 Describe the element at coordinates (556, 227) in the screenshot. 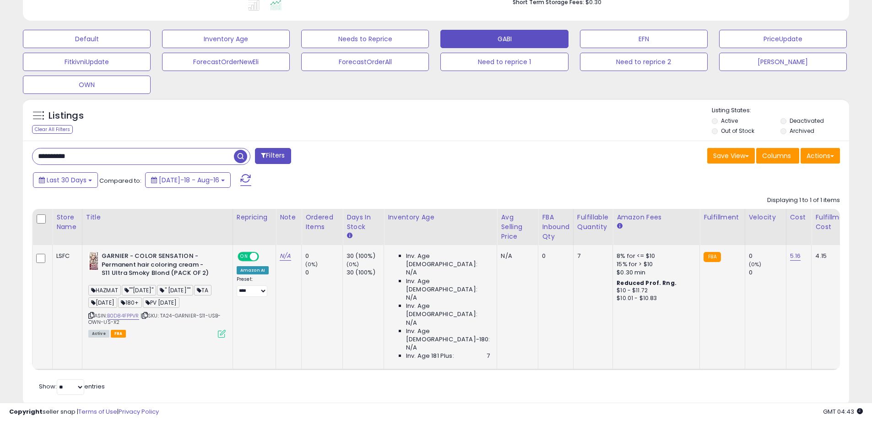

I see `div: FBA inbound Qty` at that location.